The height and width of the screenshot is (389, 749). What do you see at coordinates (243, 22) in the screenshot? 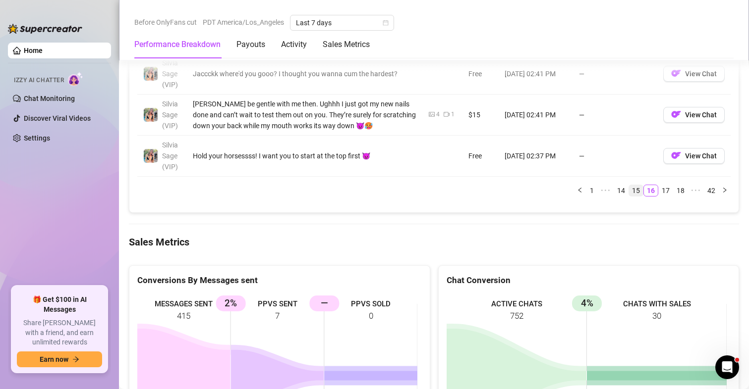
I see `span: PDT America/Los_Angeles` at bounding box center [243, 22].